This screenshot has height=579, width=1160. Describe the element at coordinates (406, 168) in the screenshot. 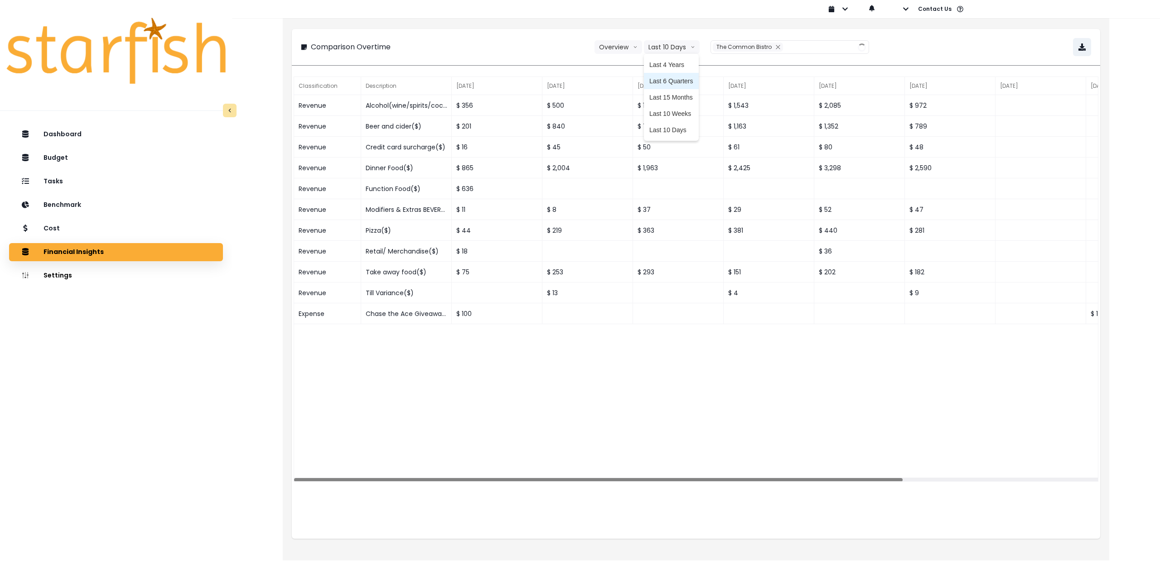

I see `div: Dinner Food($)` at that location.